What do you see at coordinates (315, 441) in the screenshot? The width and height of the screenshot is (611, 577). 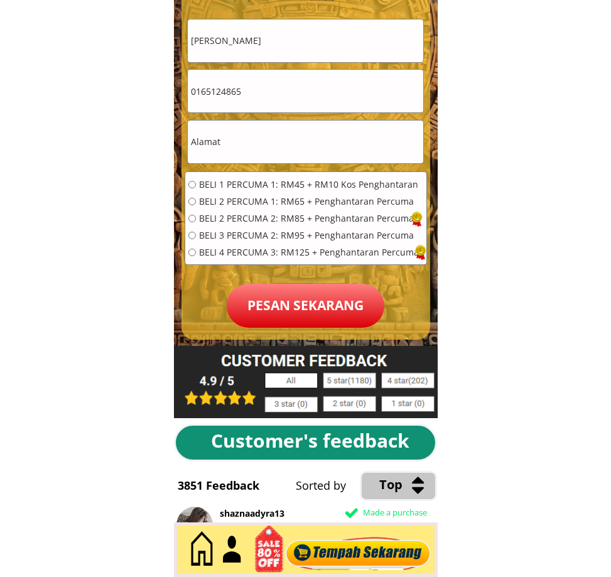 I see `div: Customer's feedback` at bounding box center [315, 441].